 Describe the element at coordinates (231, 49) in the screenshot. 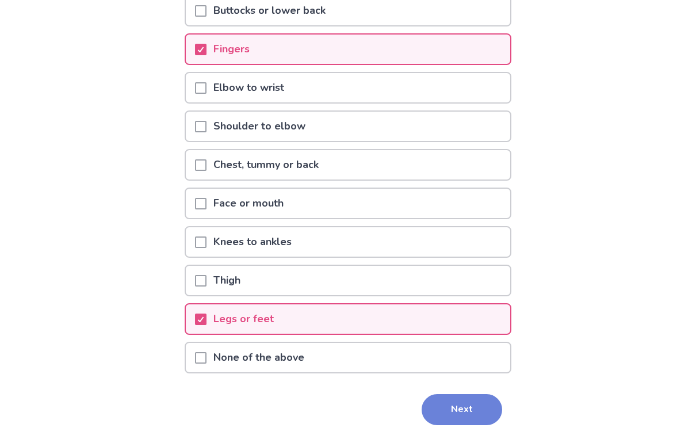

I see `p: Fingers` at that location.